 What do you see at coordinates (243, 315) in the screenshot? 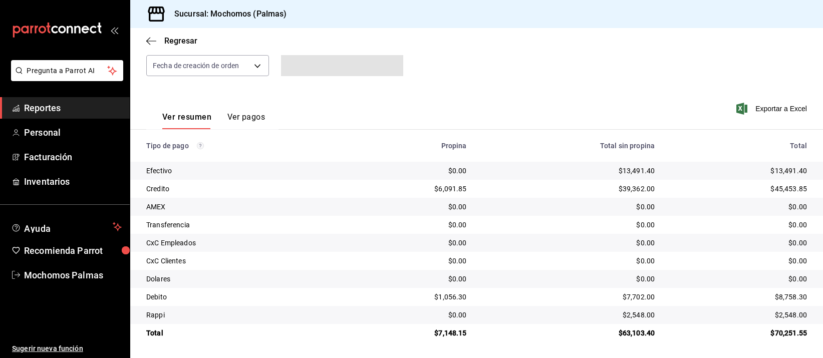
I see `div: Rappi` at bounding box center [243, 315].